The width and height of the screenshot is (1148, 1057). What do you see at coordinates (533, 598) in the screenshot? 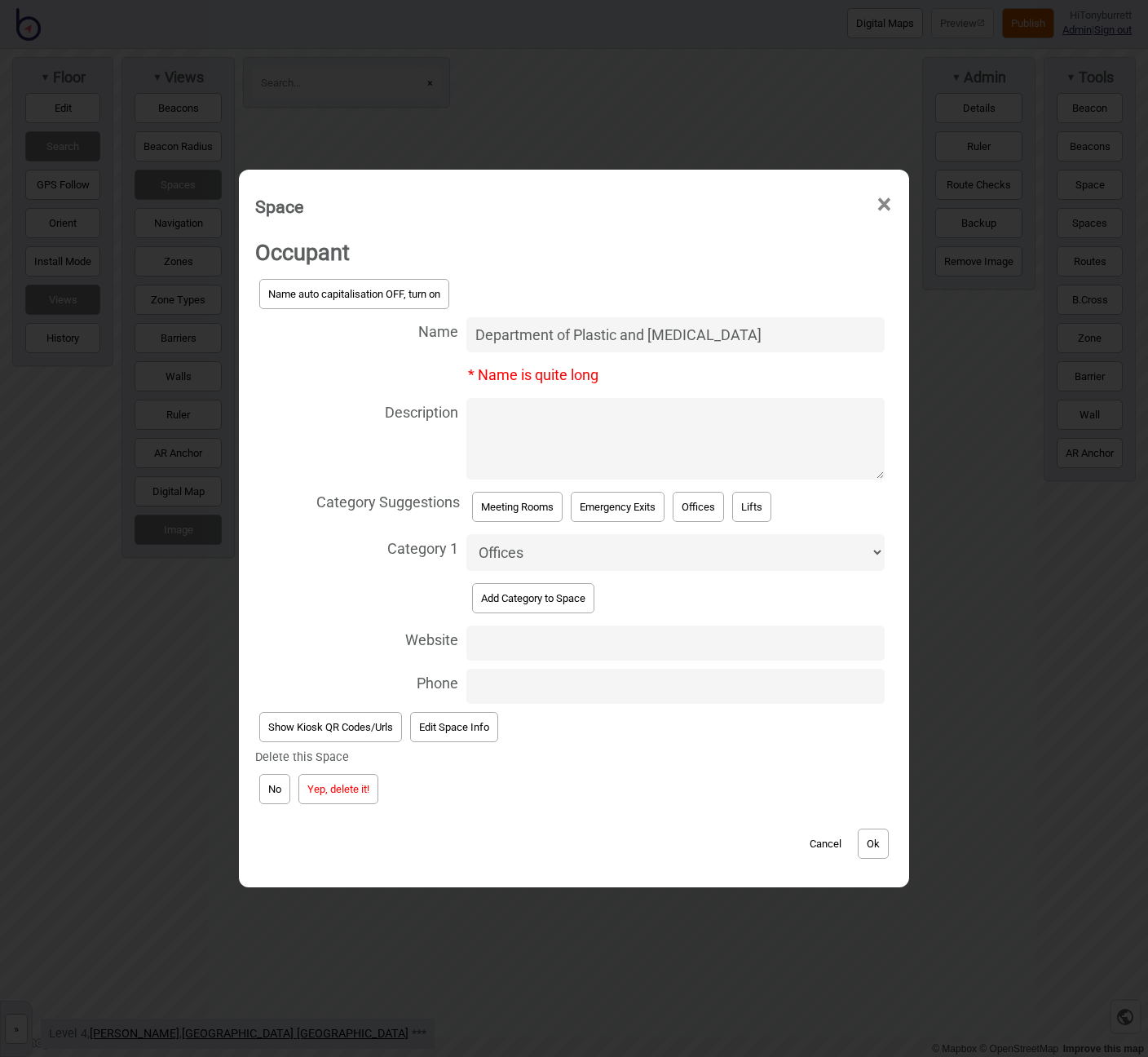
I see `button: Add Category to Space` at bounding box center [533, 598].